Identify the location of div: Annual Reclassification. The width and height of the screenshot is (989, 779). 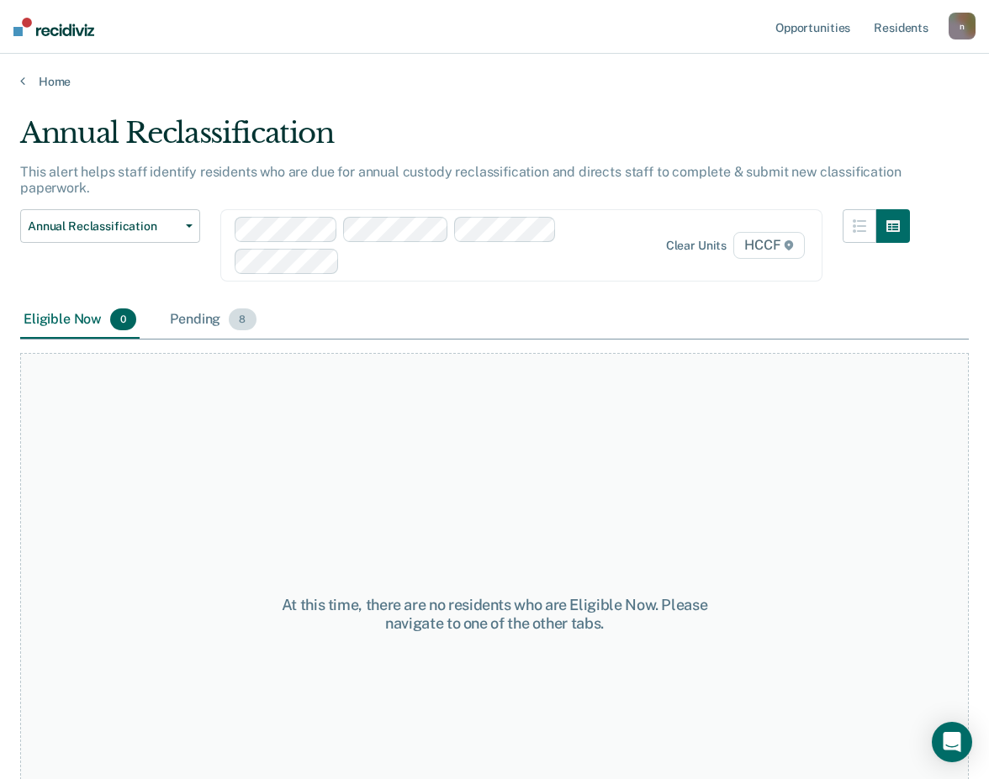
(465, 140).